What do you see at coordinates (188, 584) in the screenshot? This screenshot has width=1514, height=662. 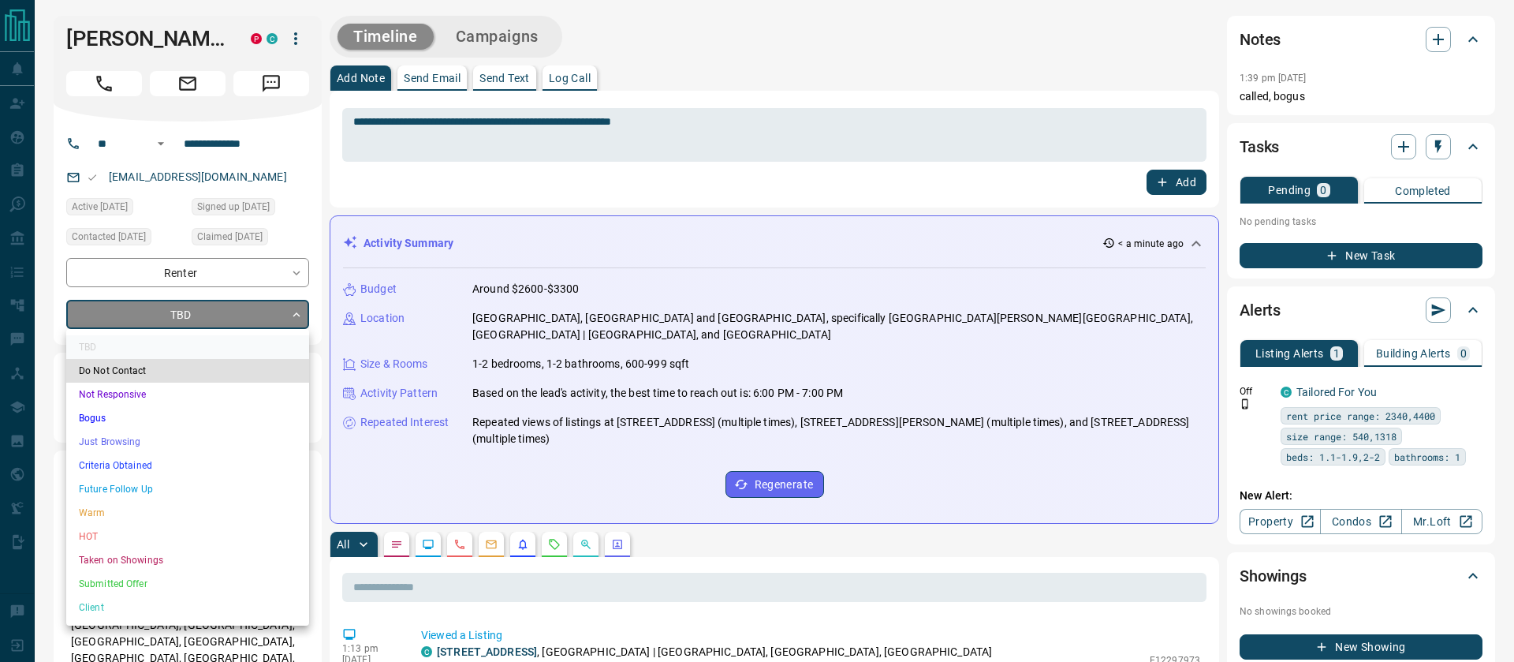 I see `li: Submitted Offer` at bounding box center [188, 584].